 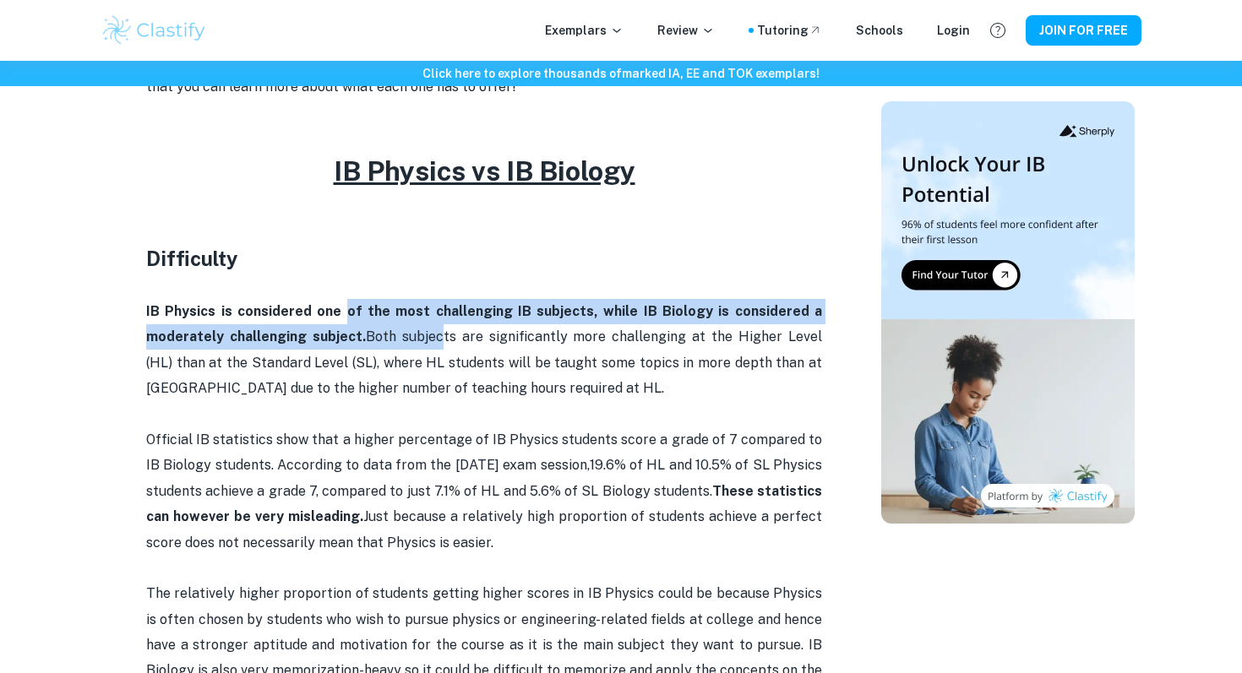 What do you see at coordinates (1008, 313) in the screenshot?
I see `a: Thumbnail` at bounding box center [1008, 313].